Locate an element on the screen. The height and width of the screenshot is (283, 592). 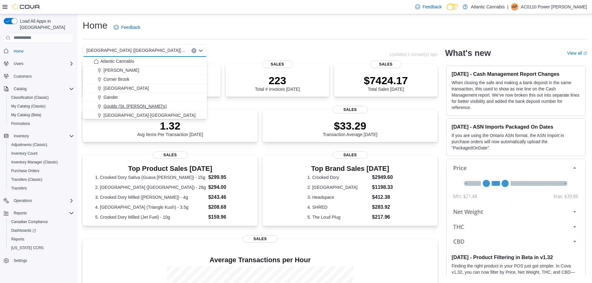
dd: $294.00 is located at coordinates (227, 187).